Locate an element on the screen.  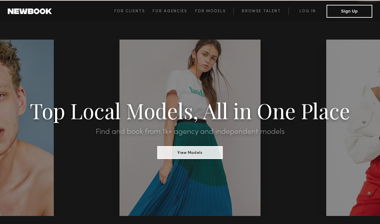
span: For Models is located at coordinates (210, 11).